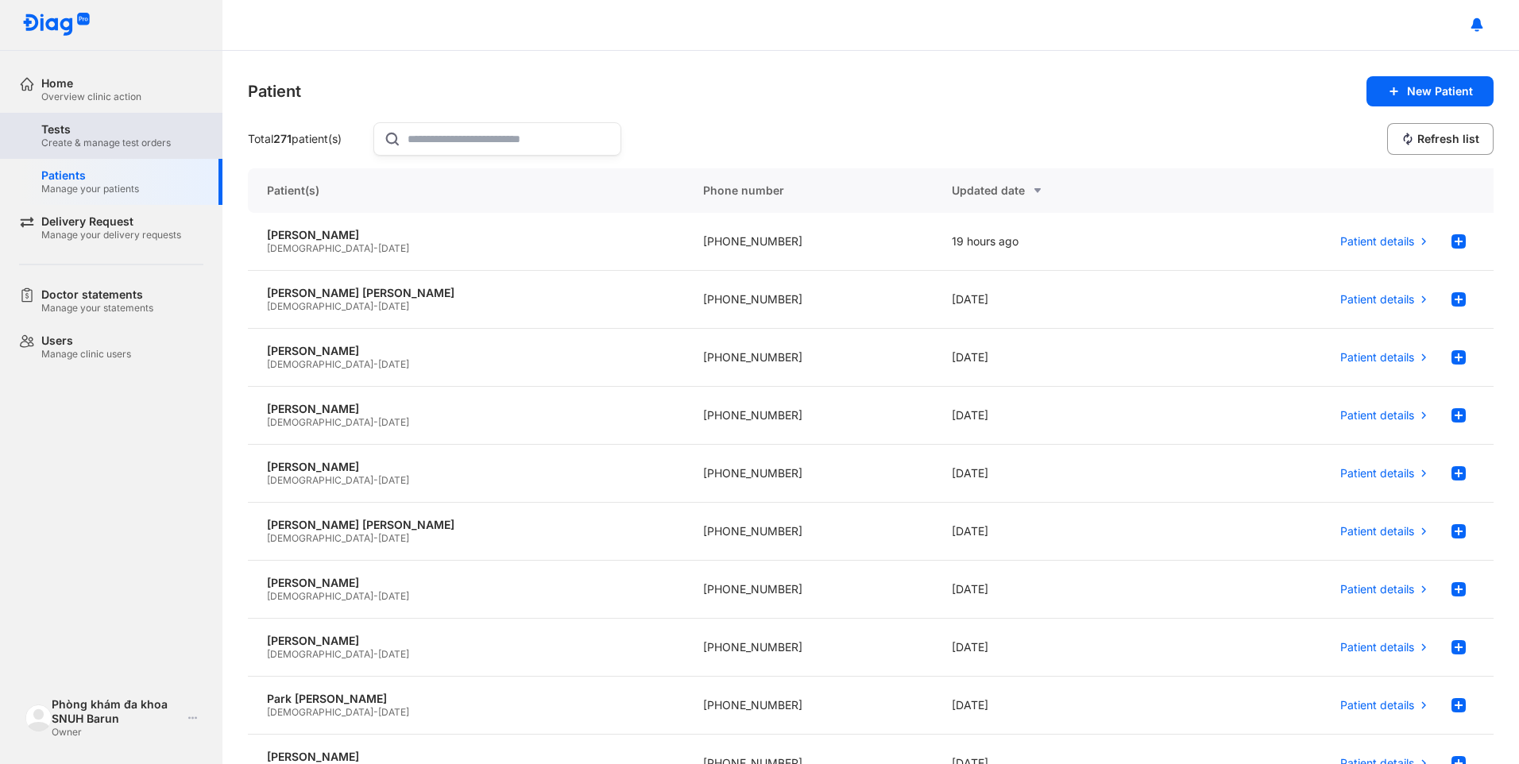 Image resolution: width=1519 pixels, height=764 pixels. Describe the element at coordinates (1430, 91) in the screenshot. I see `button: New Patient` at that location.